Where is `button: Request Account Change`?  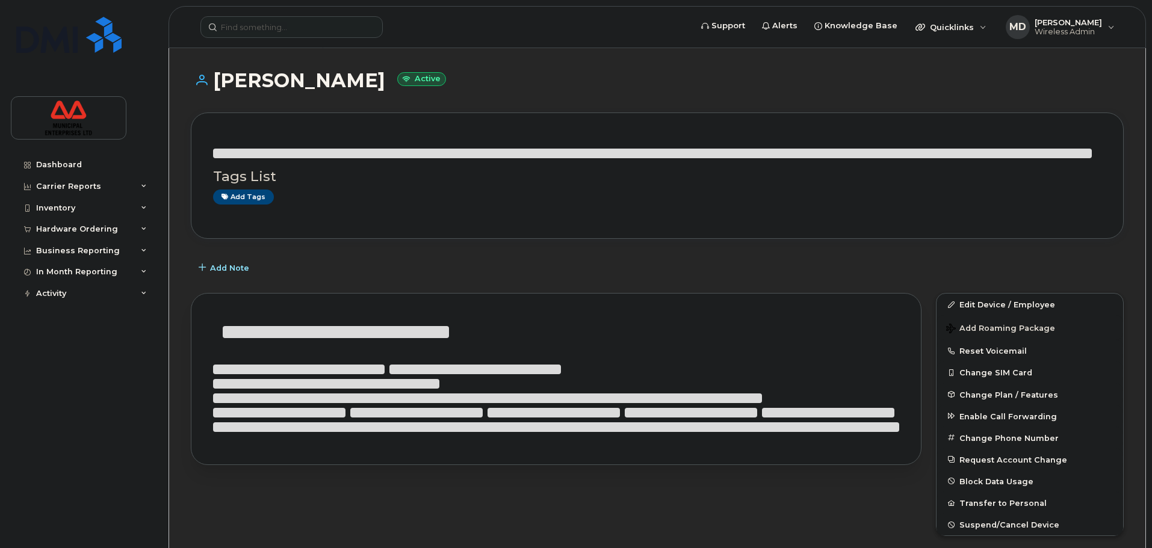 button: Request Account Change is located at coordinates (1030, 460).